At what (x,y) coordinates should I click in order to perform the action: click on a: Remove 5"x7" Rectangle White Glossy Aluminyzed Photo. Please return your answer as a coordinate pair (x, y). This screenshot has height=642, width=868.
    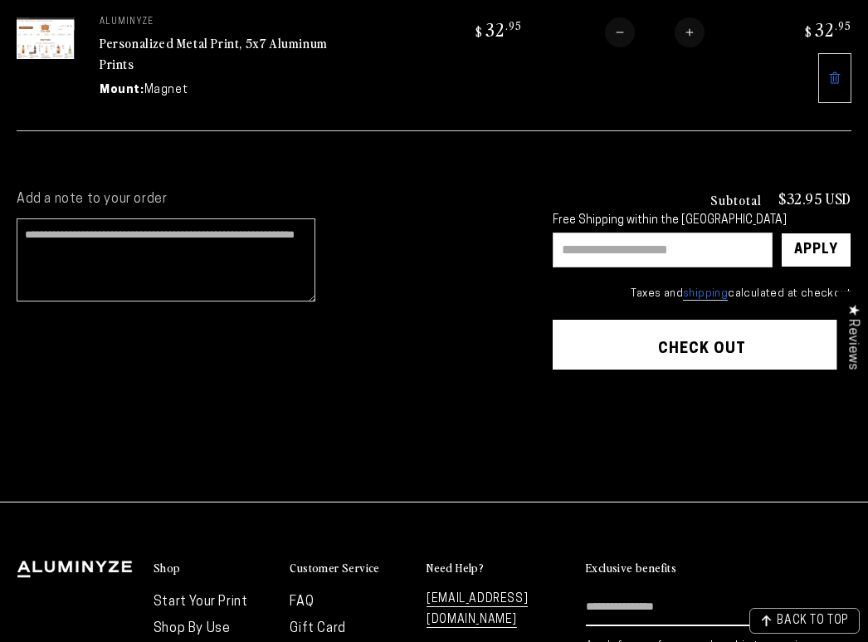
    Looking at the image, I should click on (835, 78).